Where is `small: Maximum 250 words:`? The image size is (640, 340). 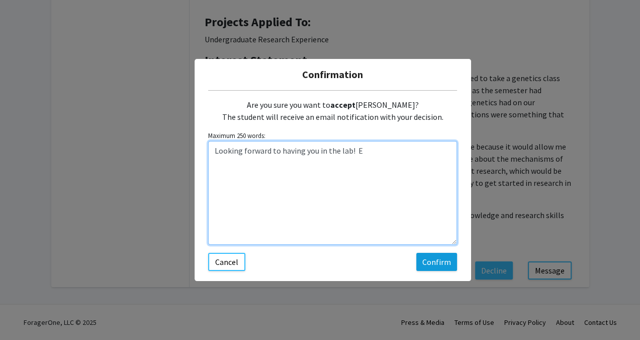
small: Maximum 250 words: is located at coordinates (332, 135).